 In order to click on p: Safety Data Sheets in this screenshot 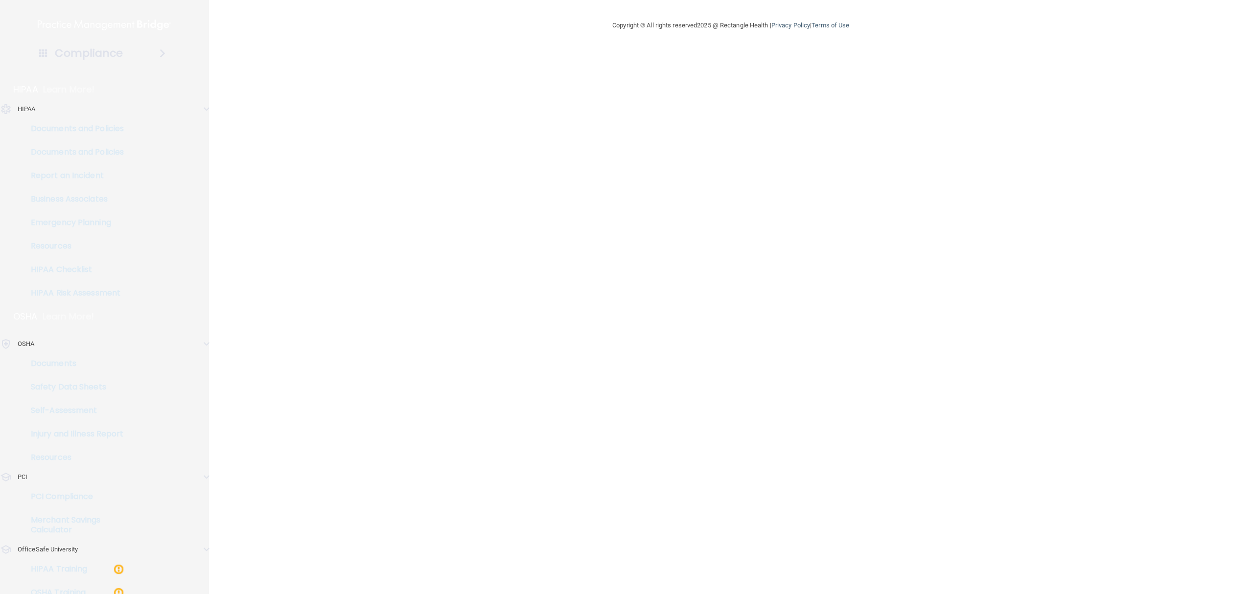, I will do `click(73, 387)`.